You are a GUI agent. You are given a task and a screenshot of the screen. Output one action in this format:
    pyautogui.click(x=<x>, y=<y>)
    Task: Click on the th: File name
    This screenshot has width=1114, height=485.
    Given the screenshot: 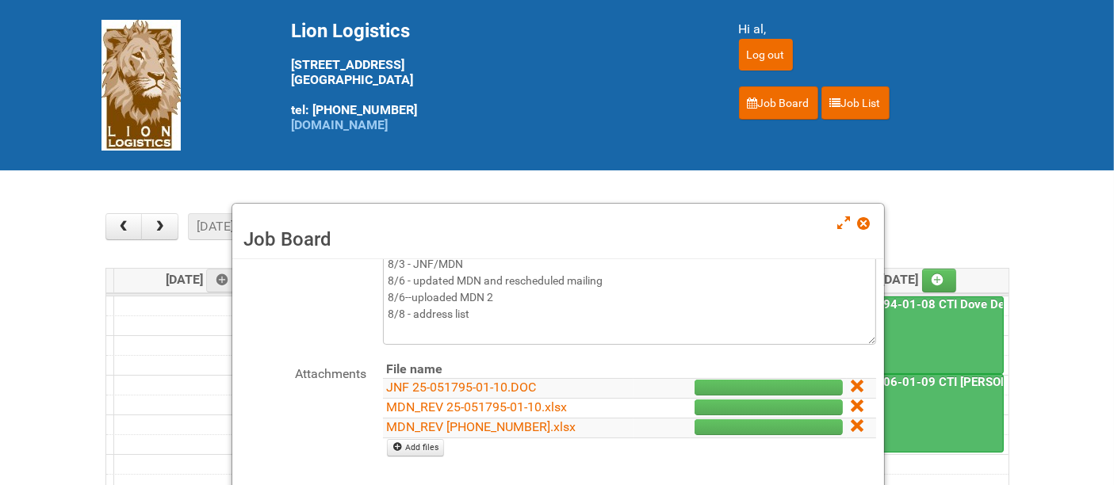 What is the action you would take?
    pyautogui.click(x=508, y=369)
    